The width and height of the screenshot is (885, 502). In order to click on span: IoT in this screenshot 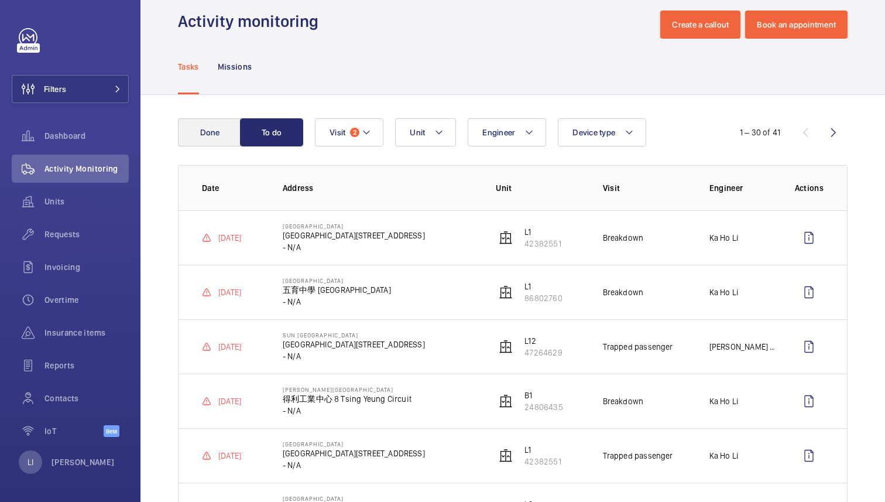, I will do `click(74, 431)`.